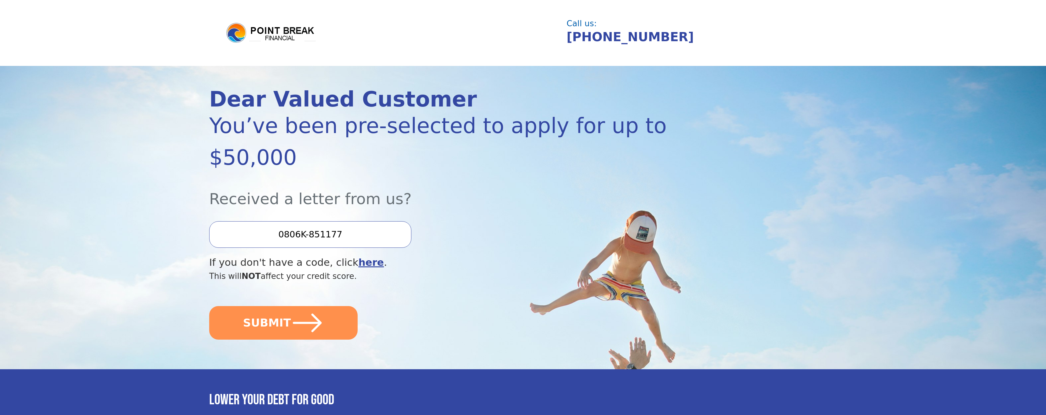 The width and height of the screenshot is (1046, 415). I want to click on div: Received a letter from us?, so click(476, 192).